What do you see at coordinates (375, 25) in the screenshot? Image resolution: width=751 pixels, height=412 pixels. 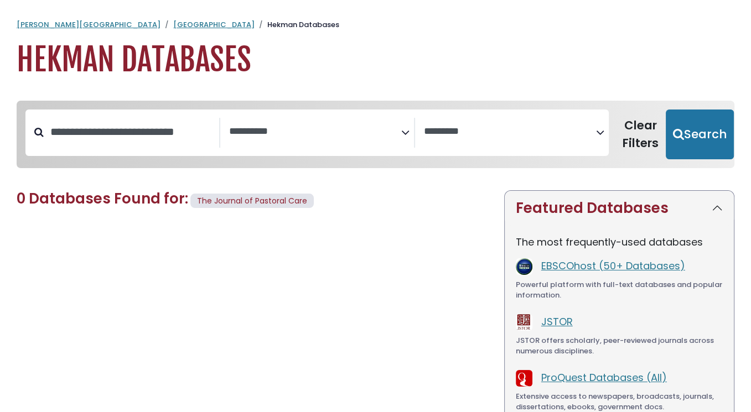 I see `nav: breadcrumb` at bounding box center [375, 25].